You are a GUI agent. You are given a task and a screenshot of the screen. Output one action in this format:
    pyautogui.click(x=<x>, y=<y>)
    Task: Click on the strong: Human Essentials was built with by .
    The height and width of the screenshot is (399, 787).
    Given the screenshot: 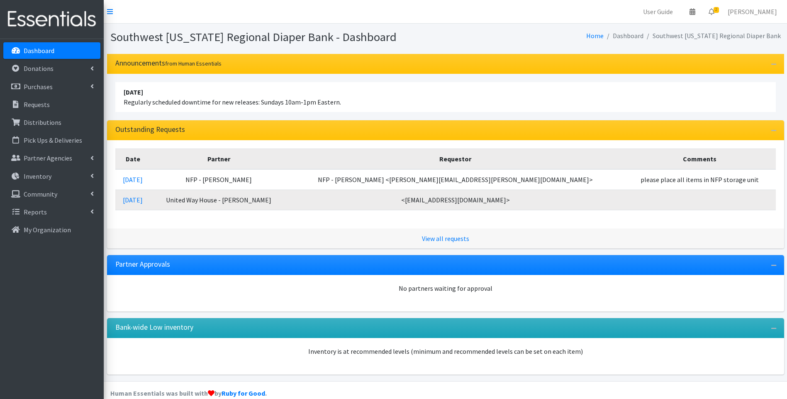 What is the action you would take?
    pyautogui.click(x=188, y=393)
    